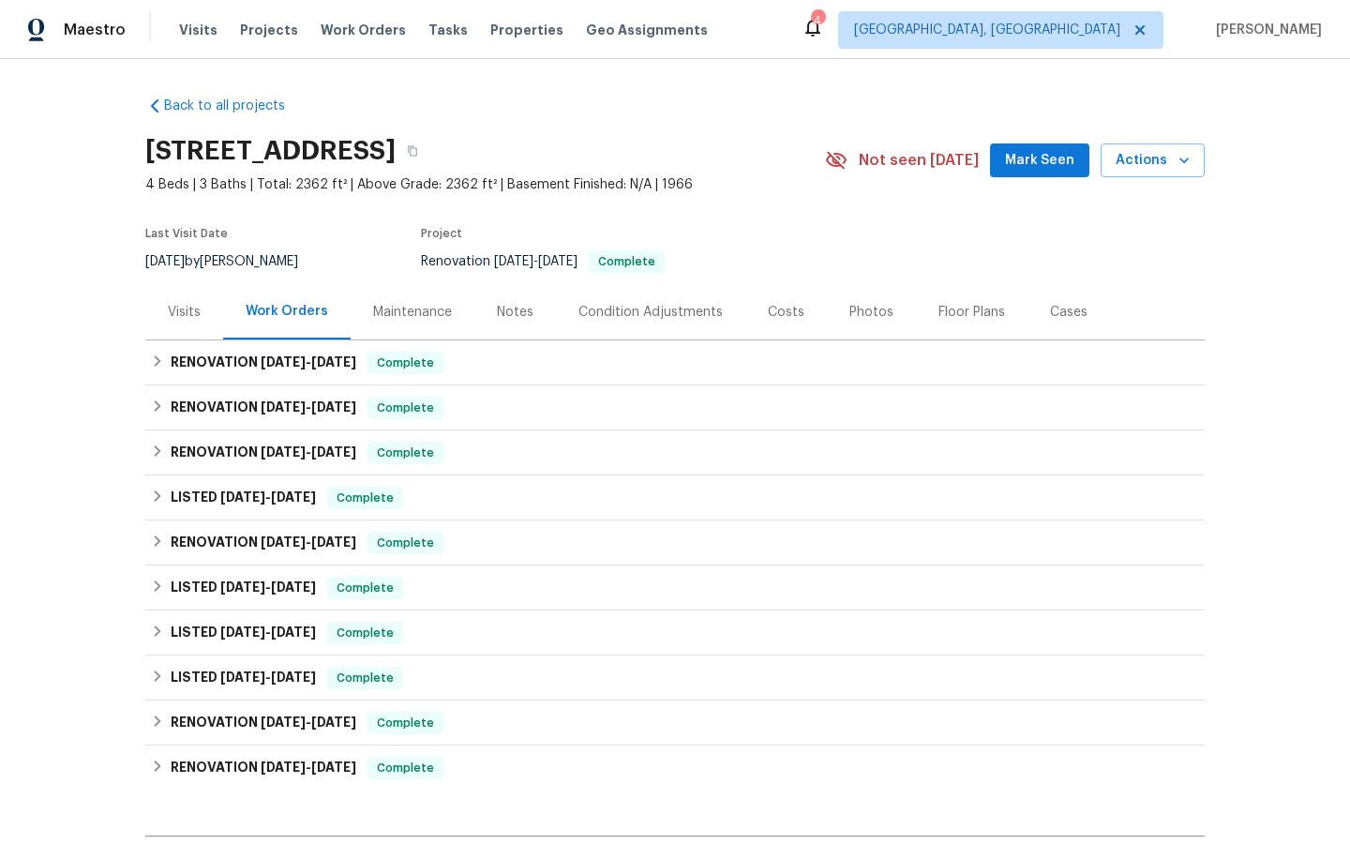 This screenshot has height=844, width=1350. Describe the element at coordinates (785, 312) in the screenshot. I see `div: Costs` at that location.